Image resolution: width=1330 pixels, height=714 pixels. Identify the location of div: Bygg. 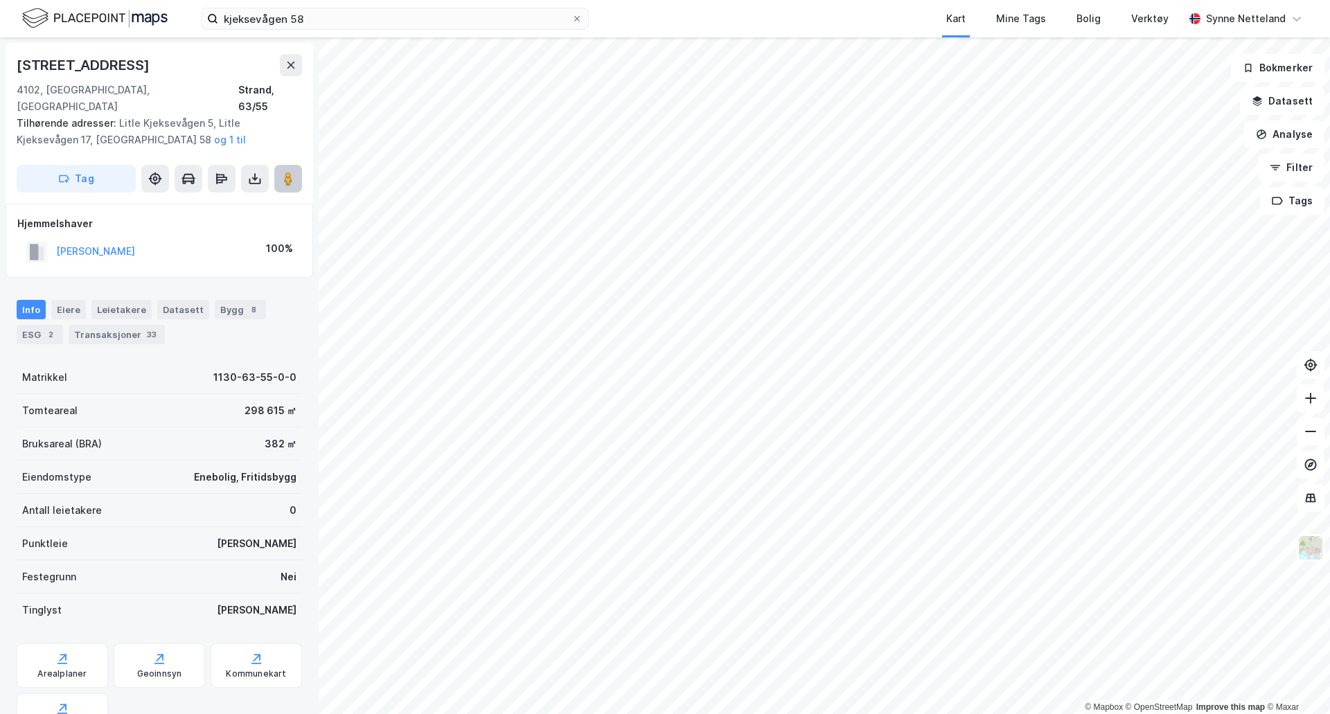
(240, 310).